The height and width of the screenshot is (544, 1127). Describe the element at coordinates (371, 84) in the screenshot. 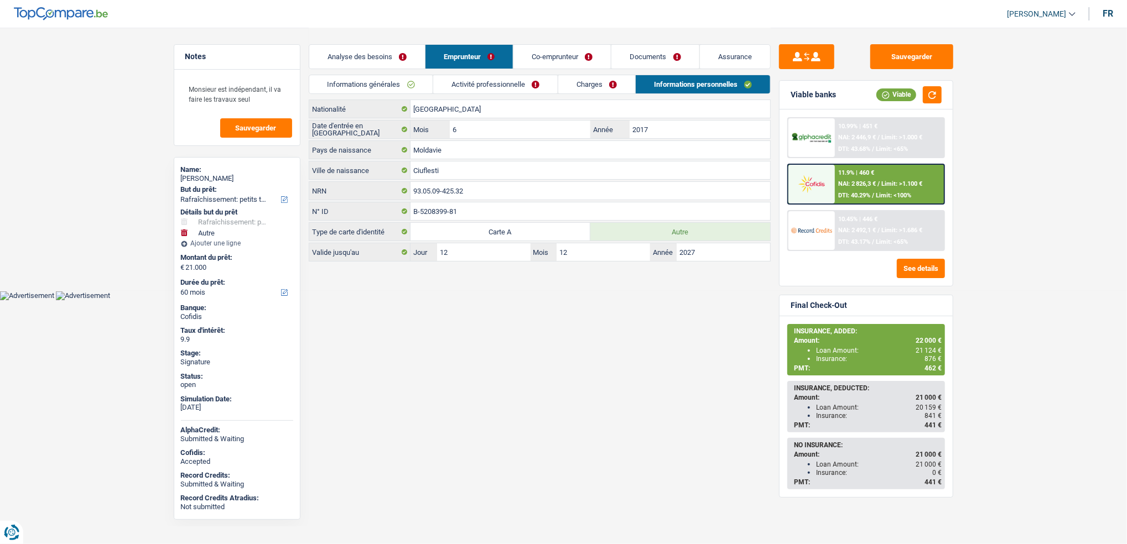

I see `a: Informations générales` at that location.